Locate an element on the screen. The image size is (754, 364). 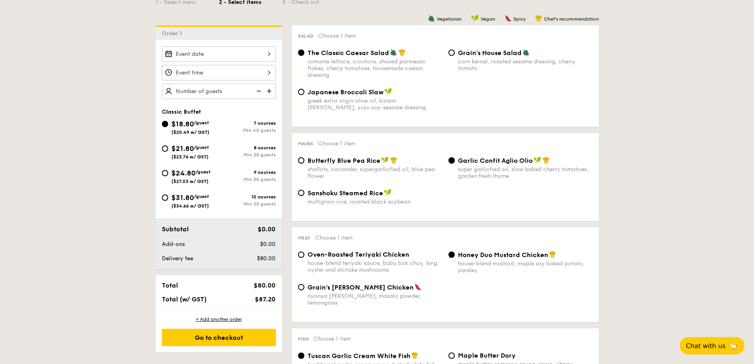
div: 10 courses is located at coordinates (247, 197).